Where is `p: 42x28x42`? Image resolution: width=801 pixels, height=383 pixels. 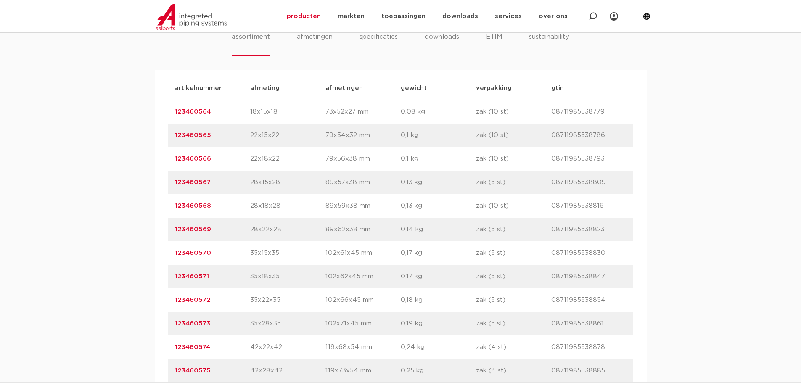 p: 42x28x42 is located at coordinates (287, 371).